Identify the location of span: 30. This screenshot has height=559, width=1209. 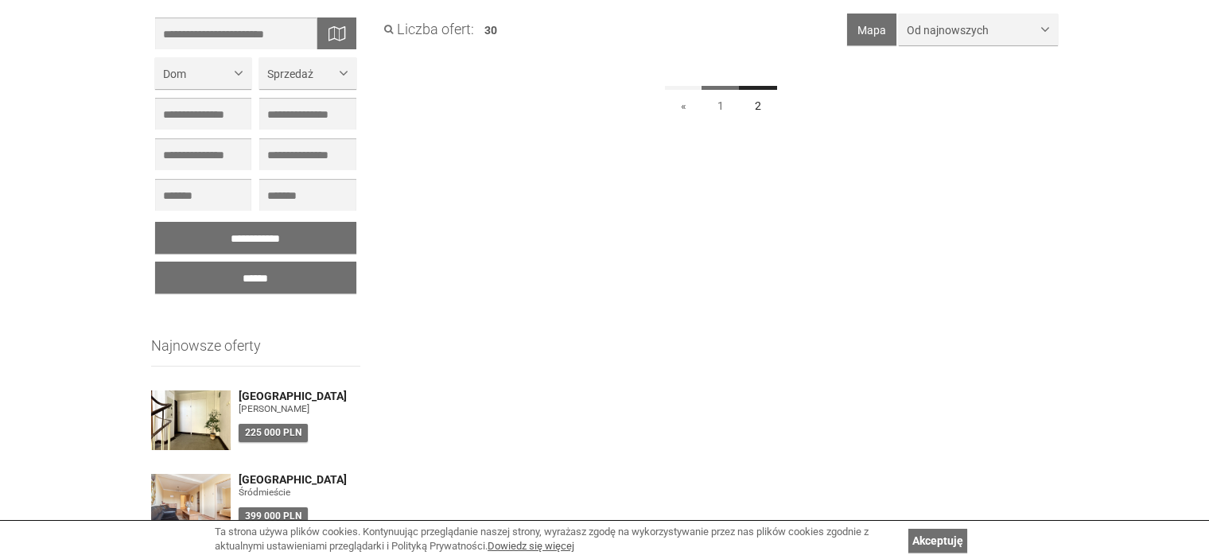
(491, 30).